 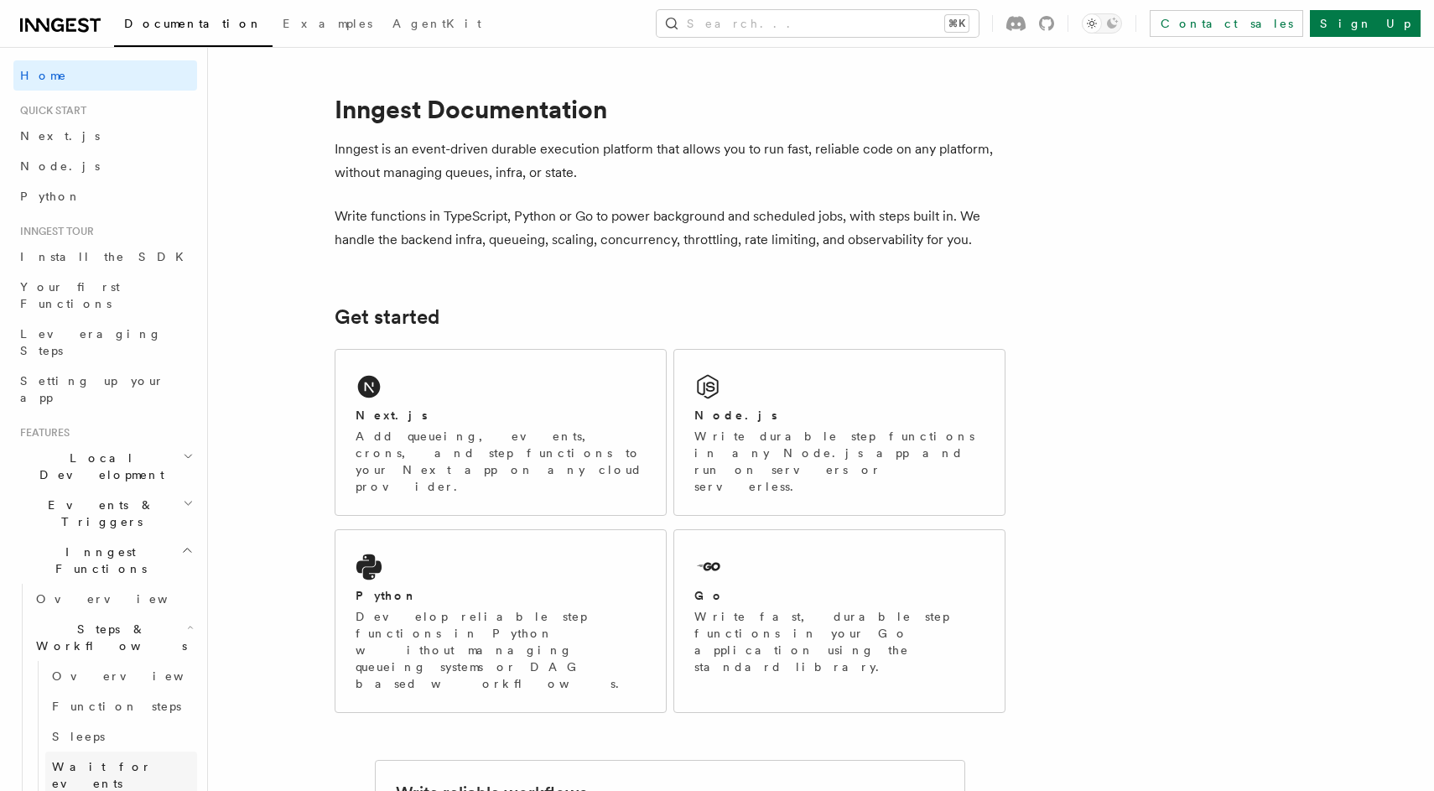 What do you see at coordinates (105, 257) in the screenshot?
I see `a: Install the SDK` at bounding box center [105, 257].